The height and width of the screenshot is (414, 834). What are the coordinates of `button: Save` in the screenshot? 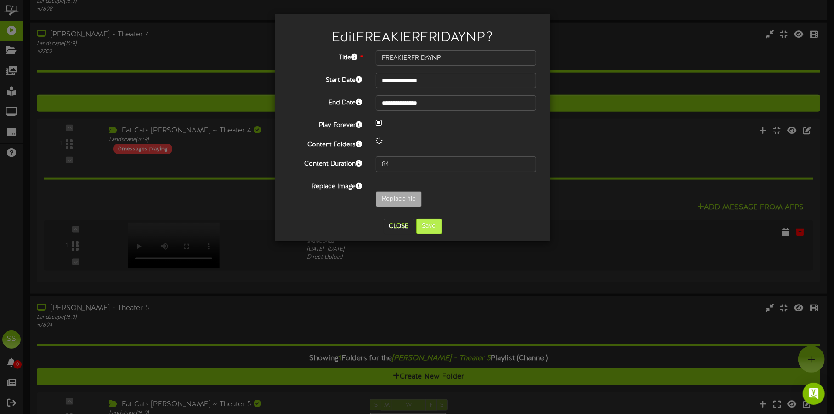 It's located at (429, 226).